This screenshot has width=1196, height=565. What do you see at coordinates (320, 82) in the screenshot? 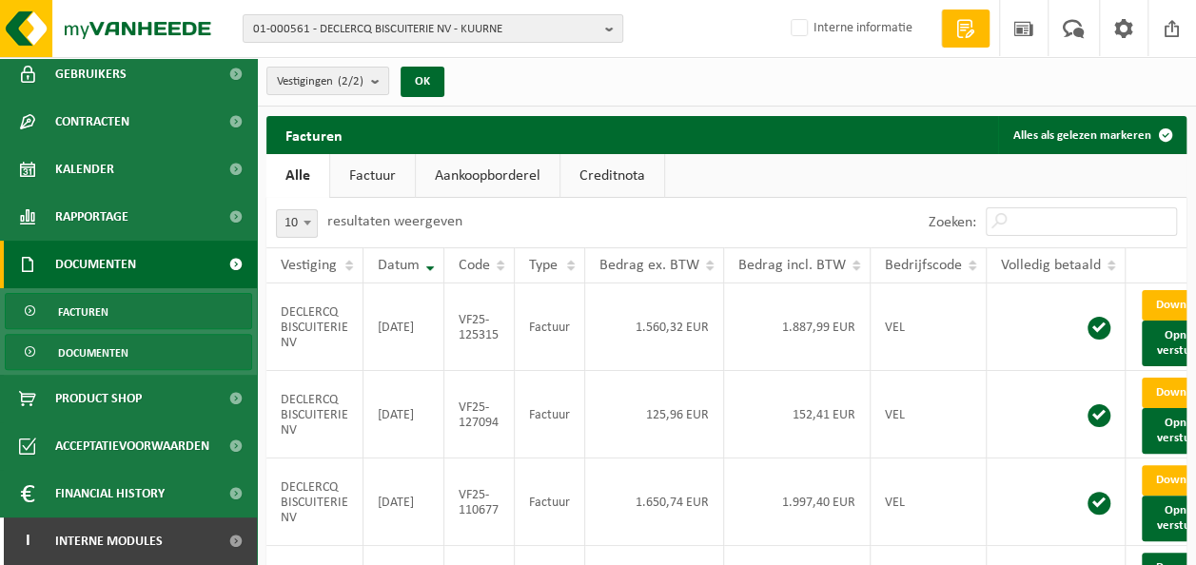
I see `span: Vestigingen` at bounding box center [320, 82].